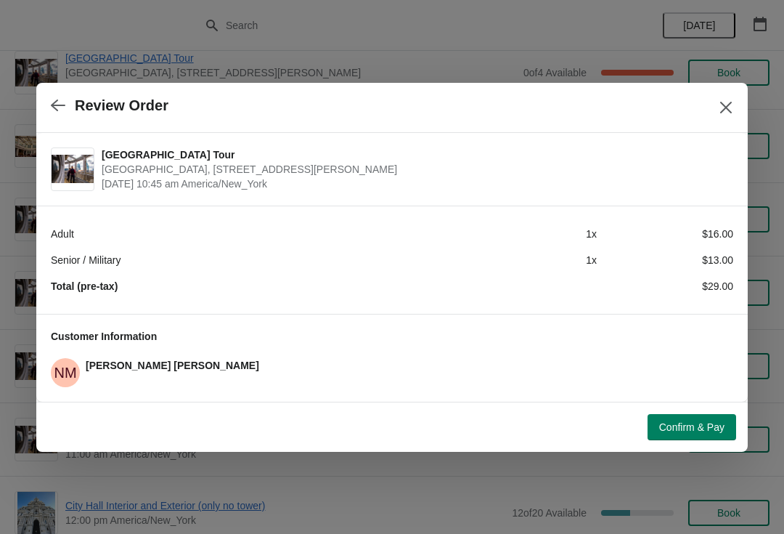 This screenshot has width=784, height=534. I want to click on button: Close, so click(726, 107).